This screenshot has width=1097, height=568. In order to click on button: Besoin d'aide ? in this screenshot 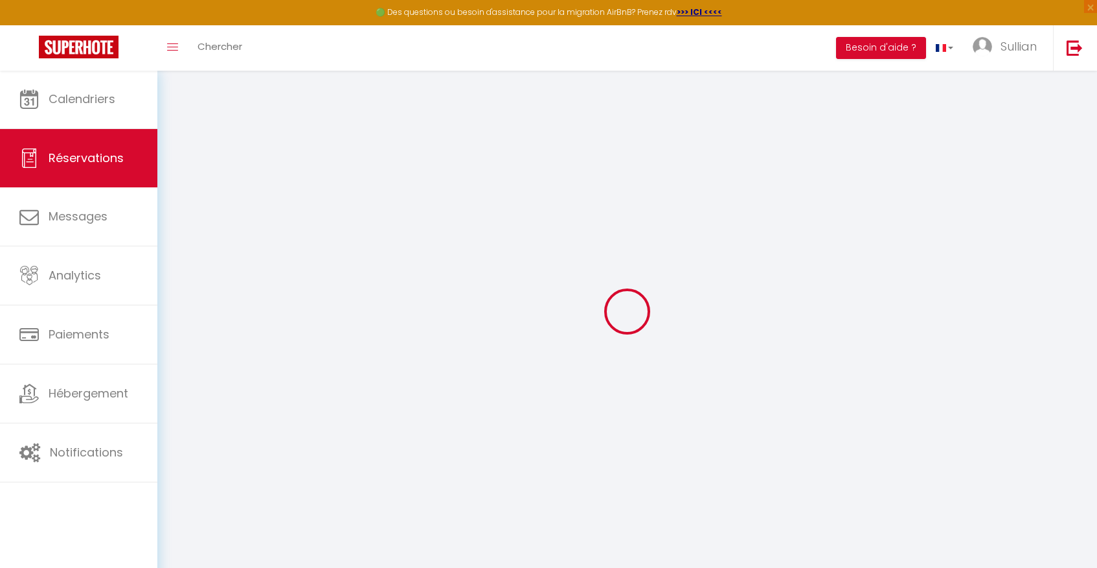, I will do `click(881, 48)`.